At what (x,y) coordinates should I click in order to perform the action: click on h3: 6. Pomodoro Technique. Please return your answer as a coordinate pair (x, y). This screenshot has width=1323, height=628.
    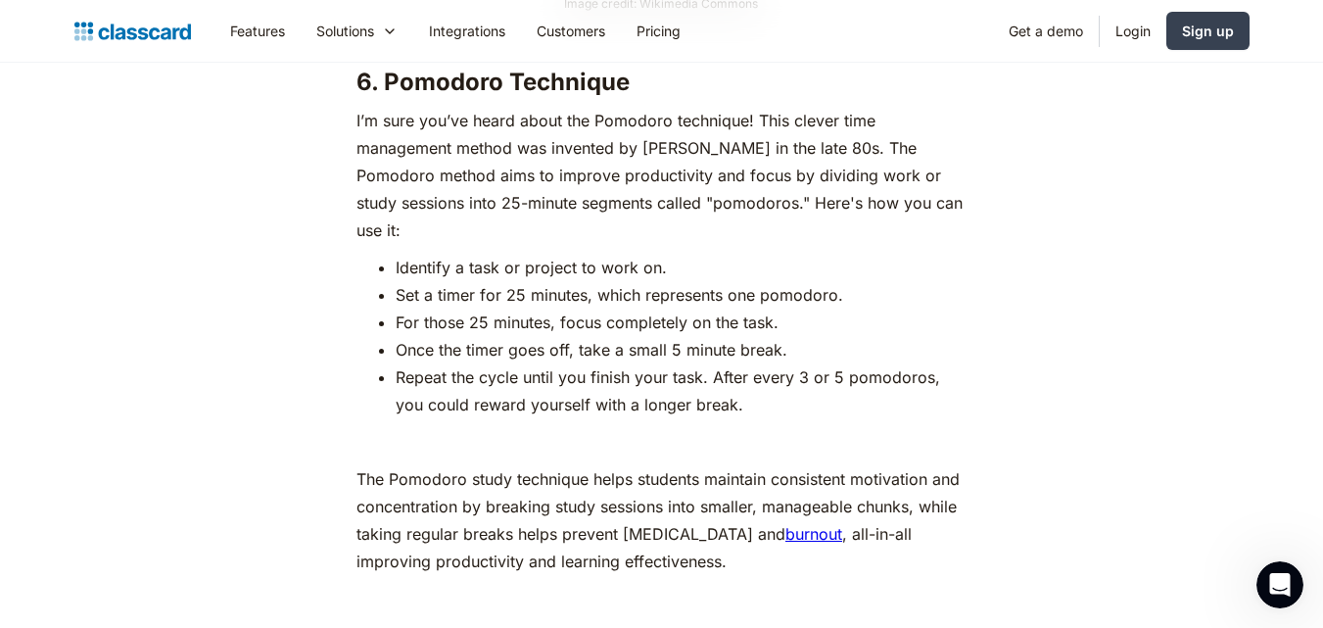
    Looking at the image, I should click on (661, 82).